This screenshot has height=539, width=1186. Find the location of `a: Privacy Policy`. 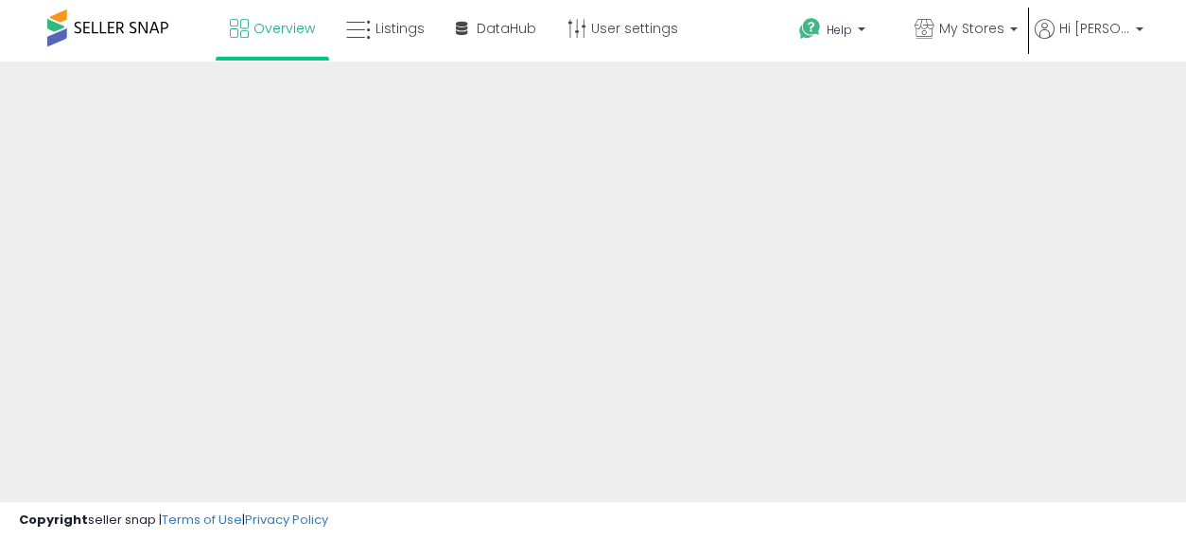

a: Privacy Policy is located at coordinates (287, 519).